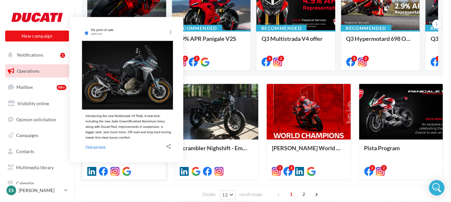 The height and width of the screenshot is (202, 451). Describe the element at coordinates (36, 119) in the screenshot. I see `span: Opinion solicitation` at that location.